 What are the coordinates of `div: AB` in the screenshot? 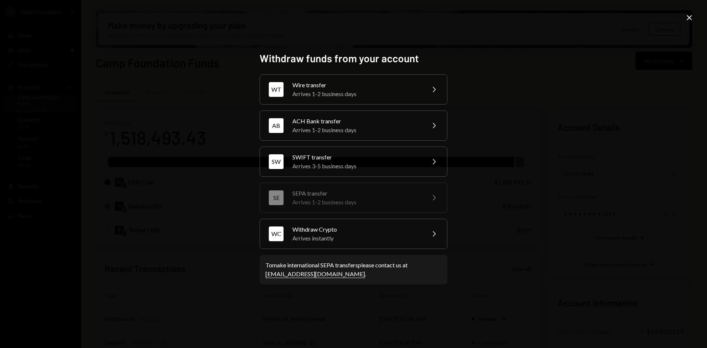 It's located at (276, 125).